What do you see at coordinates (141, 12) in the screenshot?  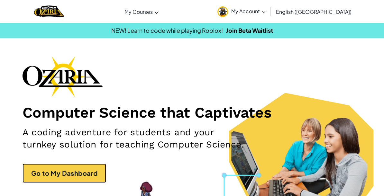 I see `a: My Courses` at bounding box center [141, 12].